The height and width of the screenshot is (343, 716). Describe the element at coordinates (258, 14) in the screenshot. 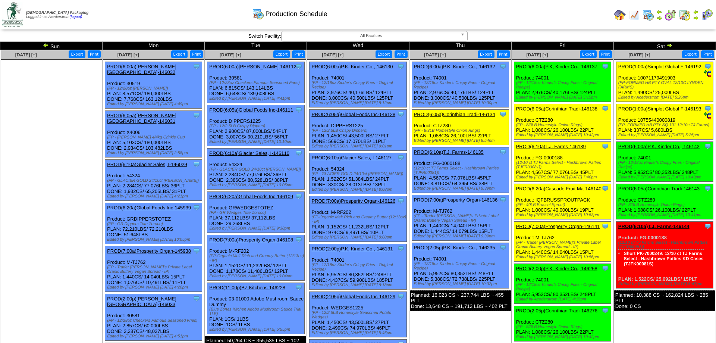

I see `img: calendarprod.gif` at that location.